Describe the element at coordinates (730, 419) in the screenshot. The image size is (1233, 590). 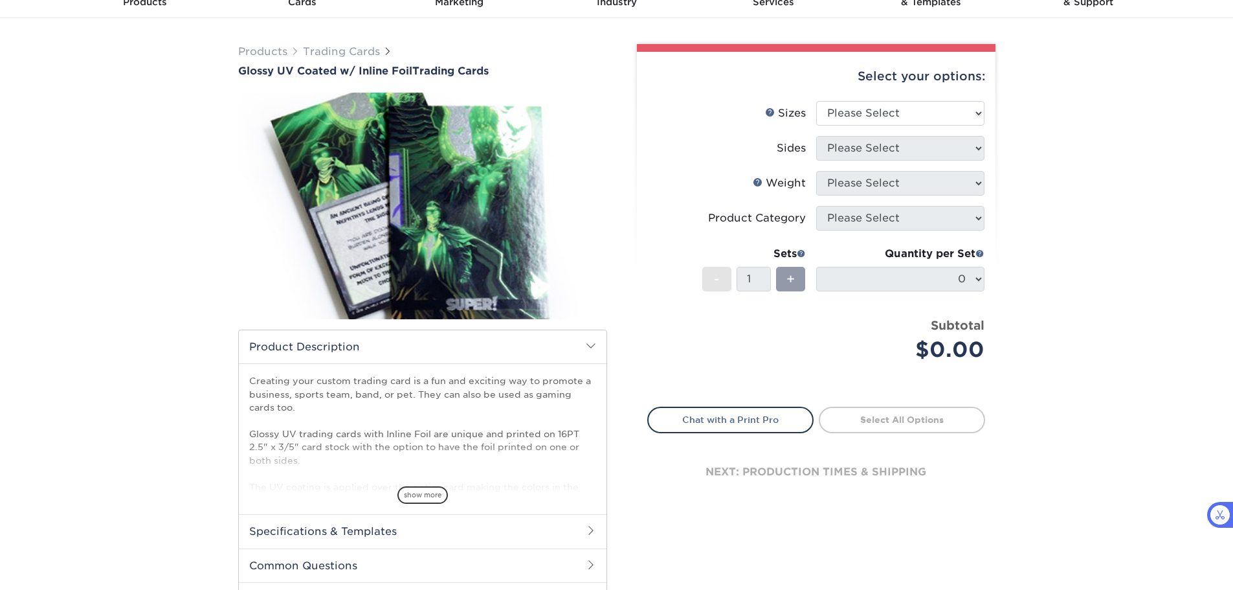
I see `a: Chat with a Print Pro` at that location.